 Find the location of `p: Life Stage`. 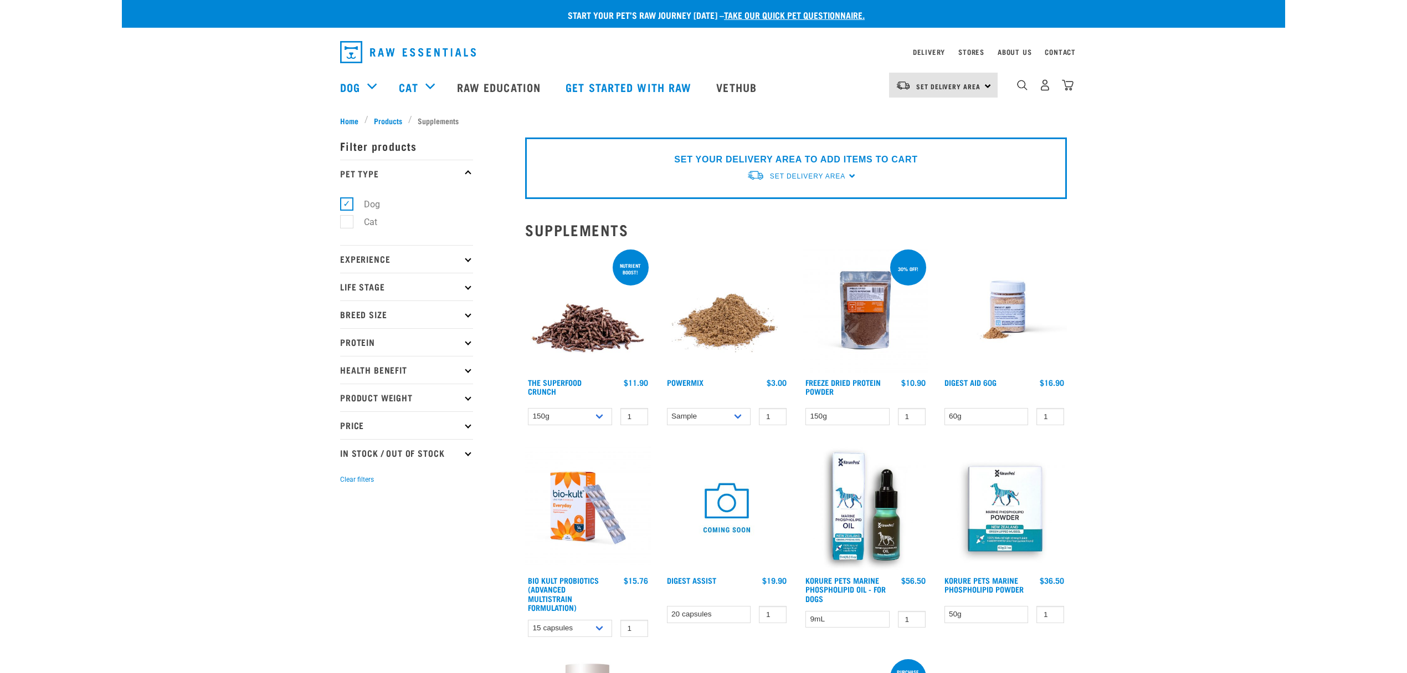

p: Life Stage is located at coordinates (407, 286).